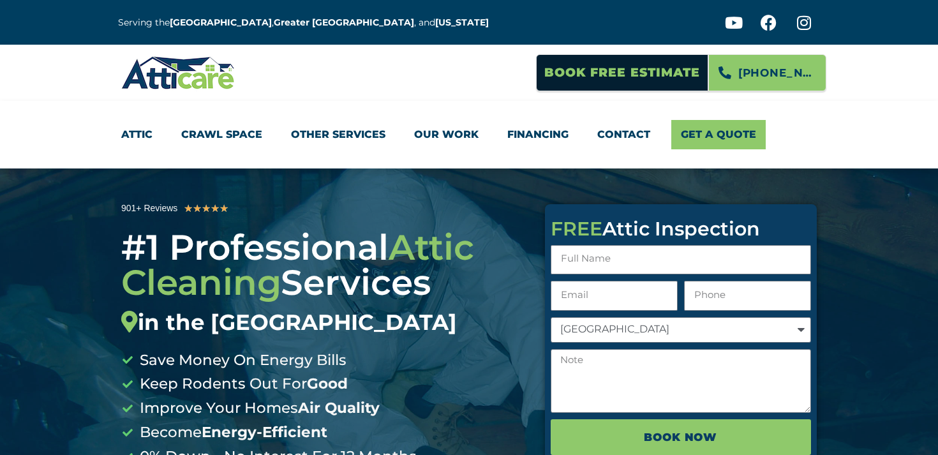  Describe the element at coordinates (623, 135) in the screenshot. I see `a: Contact` at that location.